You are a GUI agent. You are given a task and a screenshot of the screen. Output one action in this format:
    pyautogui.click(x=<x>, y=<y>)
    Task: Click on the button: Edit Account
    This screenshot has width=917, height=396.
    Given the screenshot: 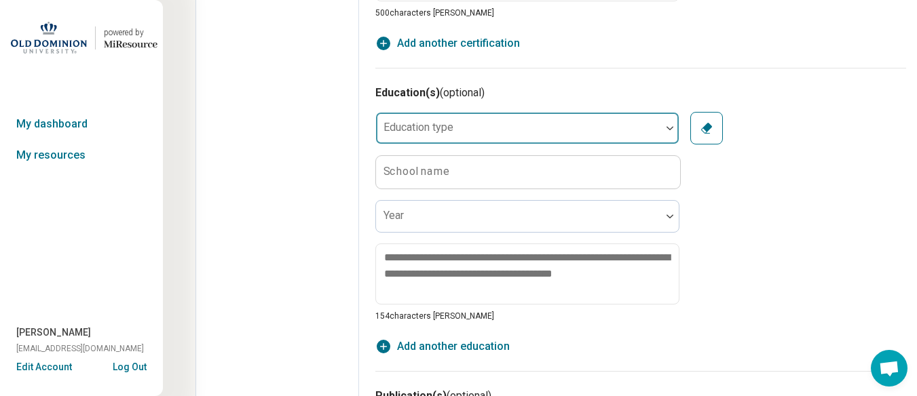 What is the action you would take?
    pyautogui.click(x=44, y=367)
    